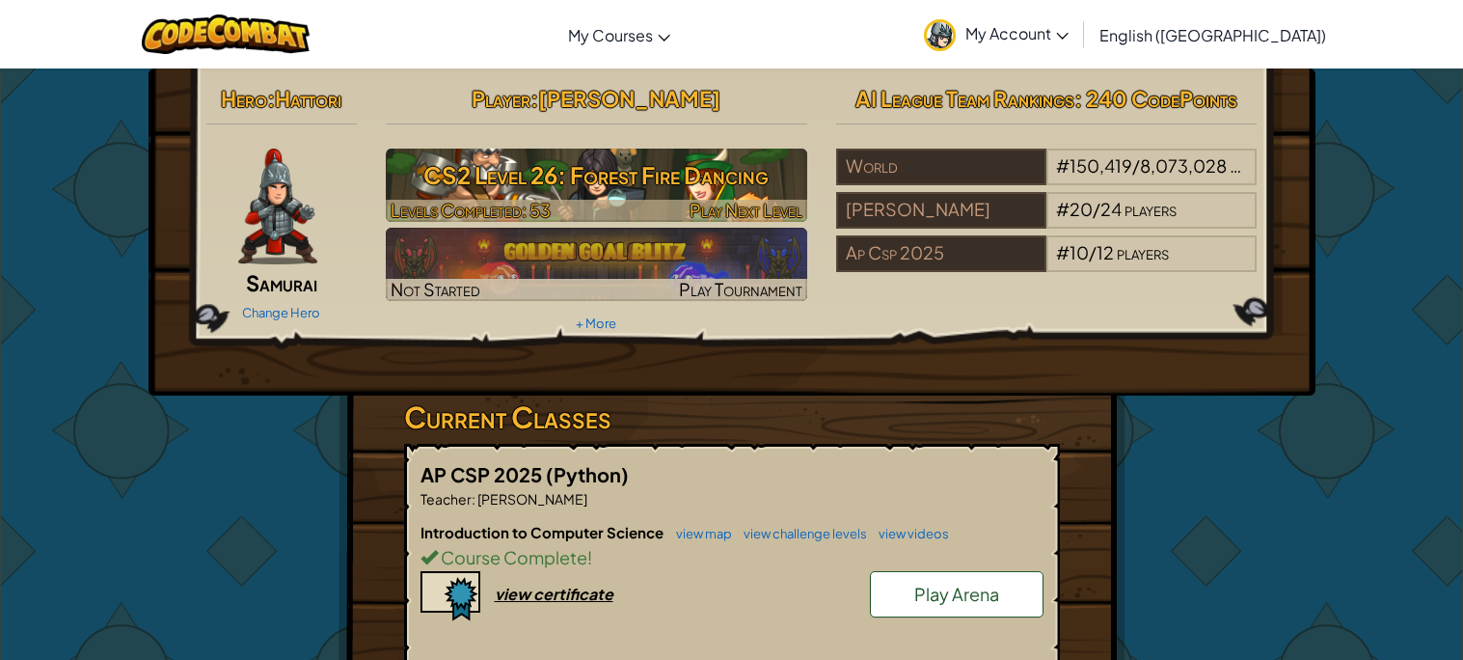 The width and height of the screenshot is (1463, 660). Describe the element at coordinates (745, 209) in the screenshot. I see `span: Play Next Level` at that location.